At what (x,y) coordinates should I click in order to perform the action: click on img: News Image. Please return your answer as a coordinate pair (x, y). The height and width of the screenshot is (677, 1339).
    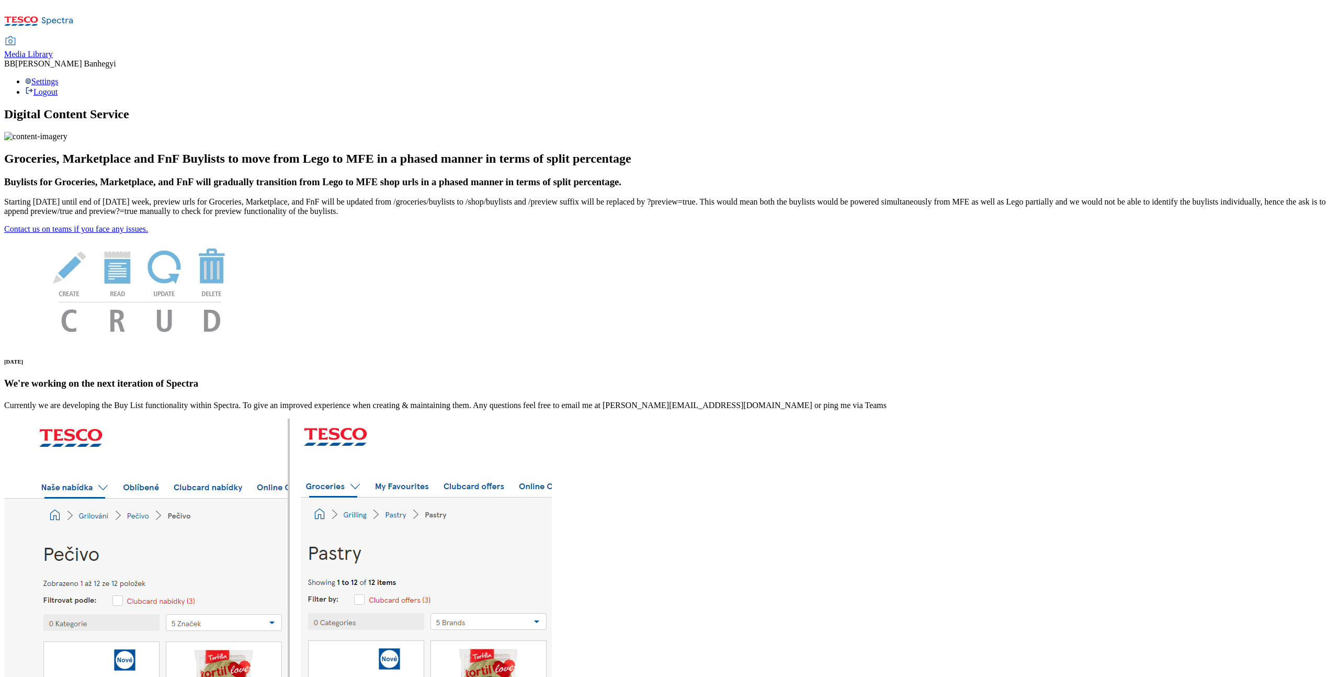
    Looking at the image, I should click on (140, 288).